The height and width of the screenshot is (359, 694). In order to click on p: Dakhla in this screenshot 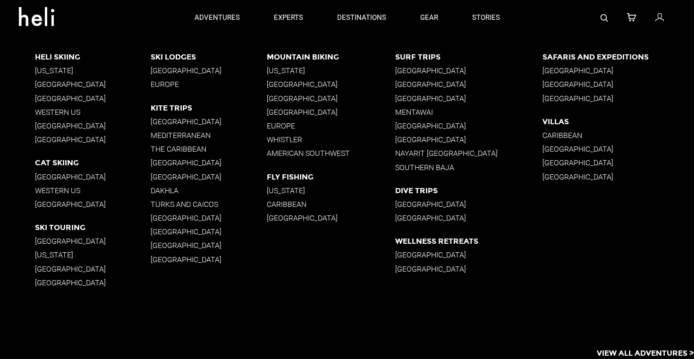, I will do `click(209, 190)`.